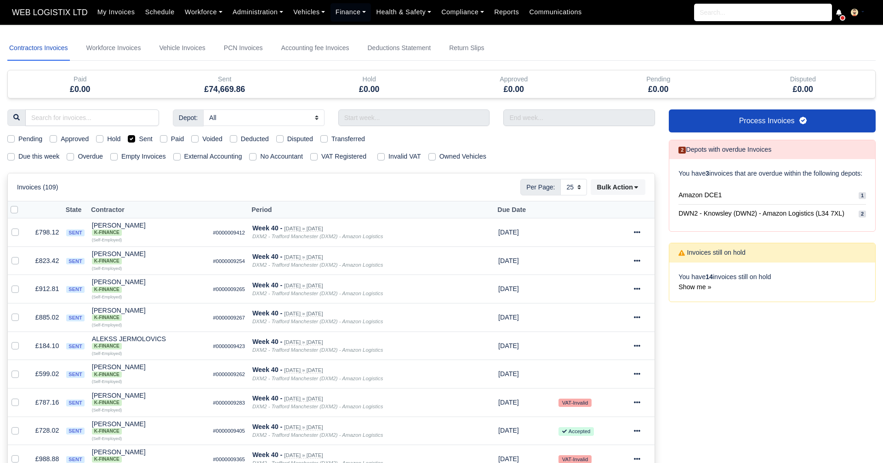 The width and height of the screenshot is (883, 463). What do you see at coordinates (709, 277) in the screenshot?
I see `strong: 14` at bounding box center [709, 277].